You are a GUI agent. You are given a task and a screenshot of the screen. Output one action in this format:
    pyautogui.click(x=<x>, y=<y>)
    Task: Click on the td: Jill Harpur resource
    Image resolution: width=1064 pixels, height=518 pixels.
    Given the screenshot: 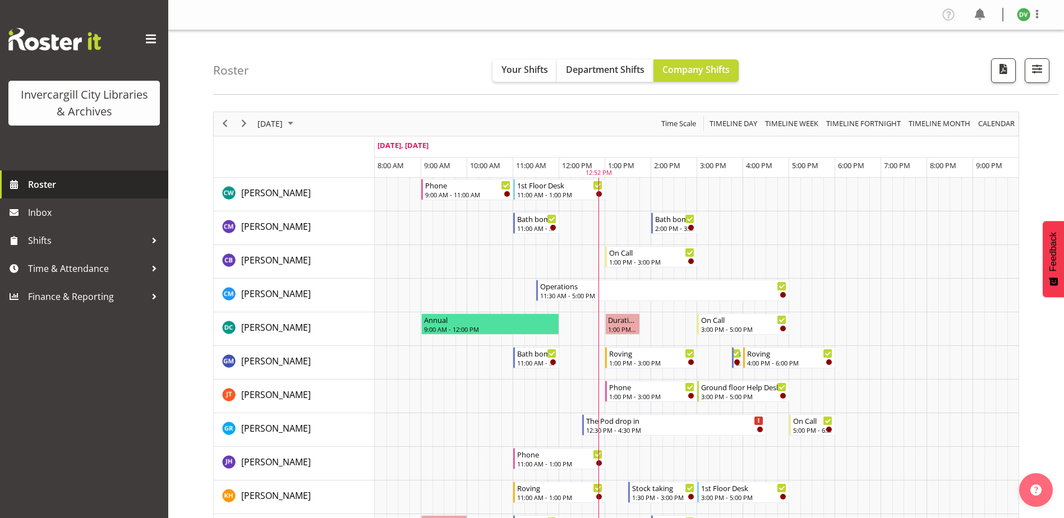 What is the action you would take?
    pyautogui.click(x=294, y=464)
    